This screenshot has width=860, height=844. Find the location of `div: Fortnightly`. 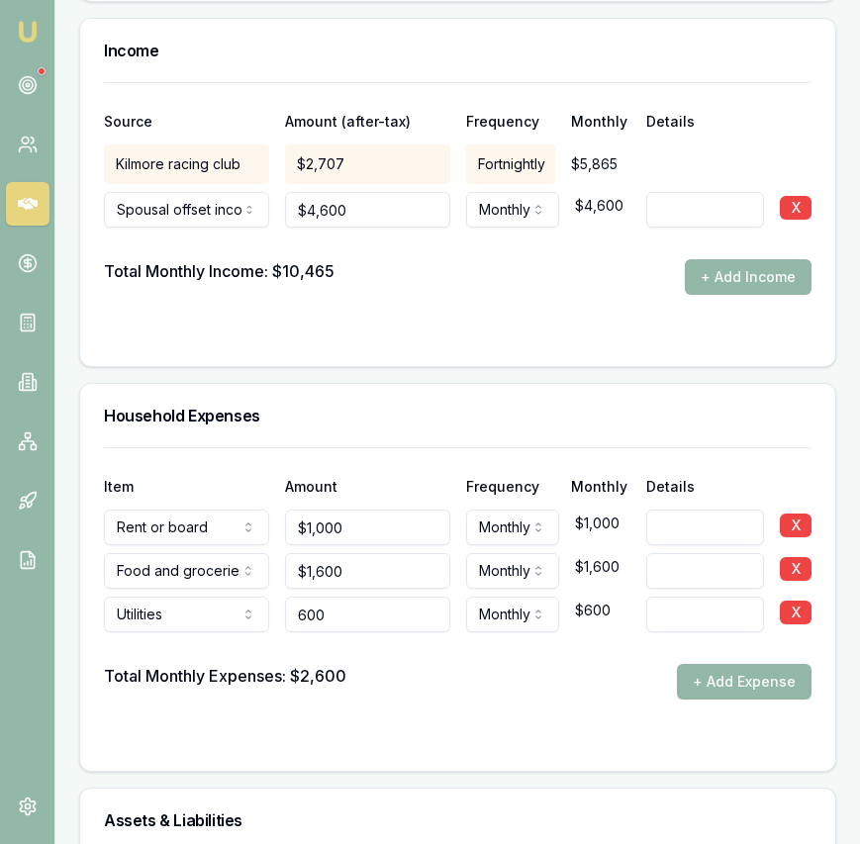

div: Fortnightly is located at coordinates (511, 164).